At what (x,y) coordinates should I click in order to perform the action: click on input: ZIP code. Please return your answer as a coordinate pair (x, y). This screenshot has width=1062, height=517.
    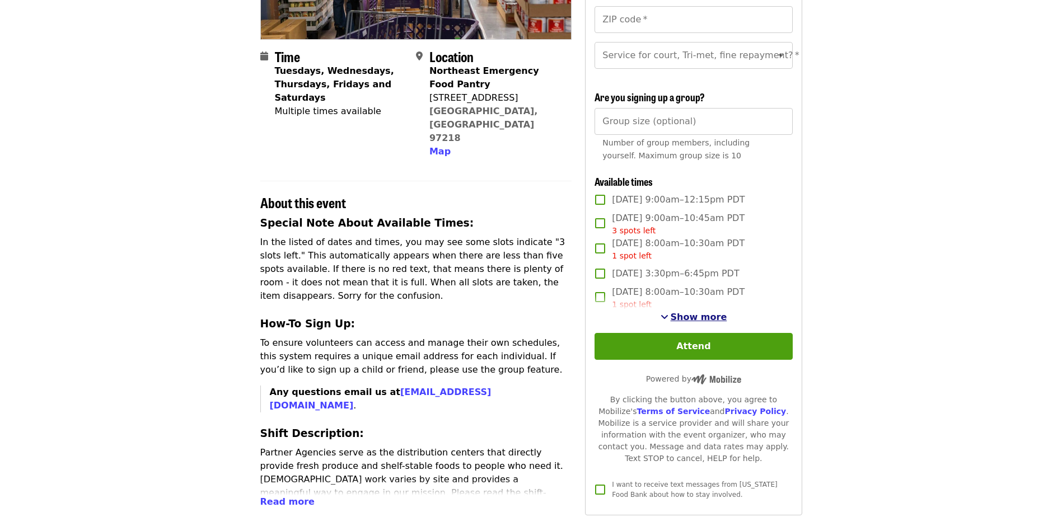
    Looking at the image, I should click on (693, 20).